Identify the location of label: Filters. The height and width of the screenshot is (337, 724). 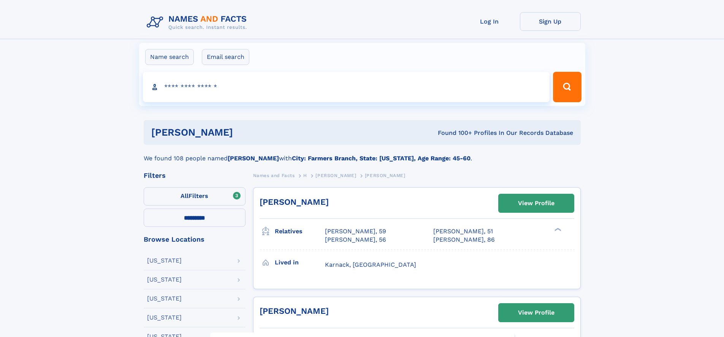
(195, 197).